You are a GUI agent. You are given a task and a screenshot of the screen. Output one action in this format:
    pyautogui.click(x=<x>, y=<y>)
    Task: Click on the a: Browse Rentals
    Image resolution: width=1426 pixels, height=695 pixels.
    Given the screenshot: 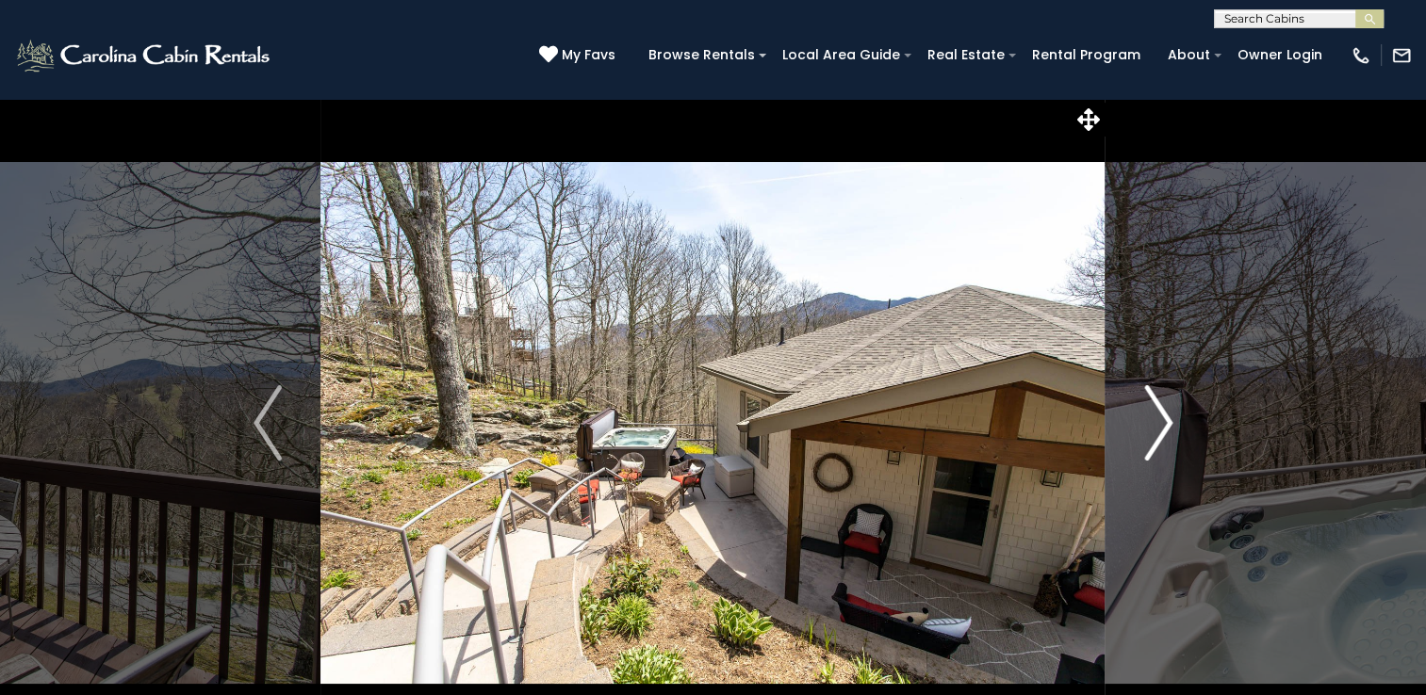 What is the action you would take?
    pyautogui.click(x=701, y=55)
    